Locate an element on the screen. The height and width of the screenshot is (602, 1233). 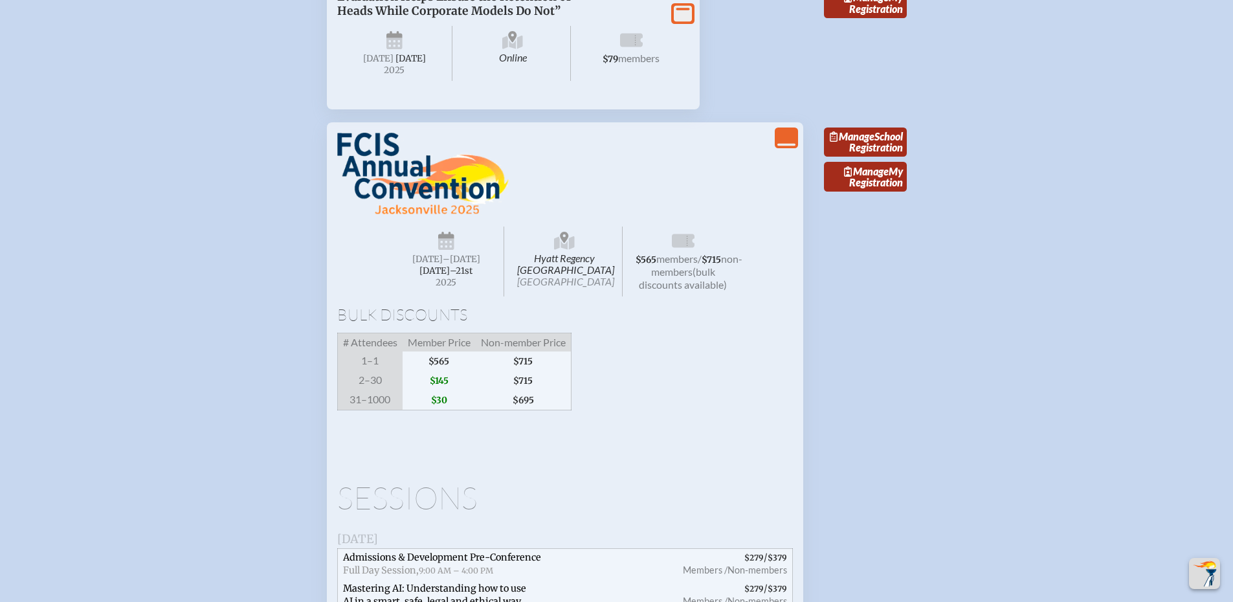
a: ManageMy Registration is located at coordinates (865, 177).